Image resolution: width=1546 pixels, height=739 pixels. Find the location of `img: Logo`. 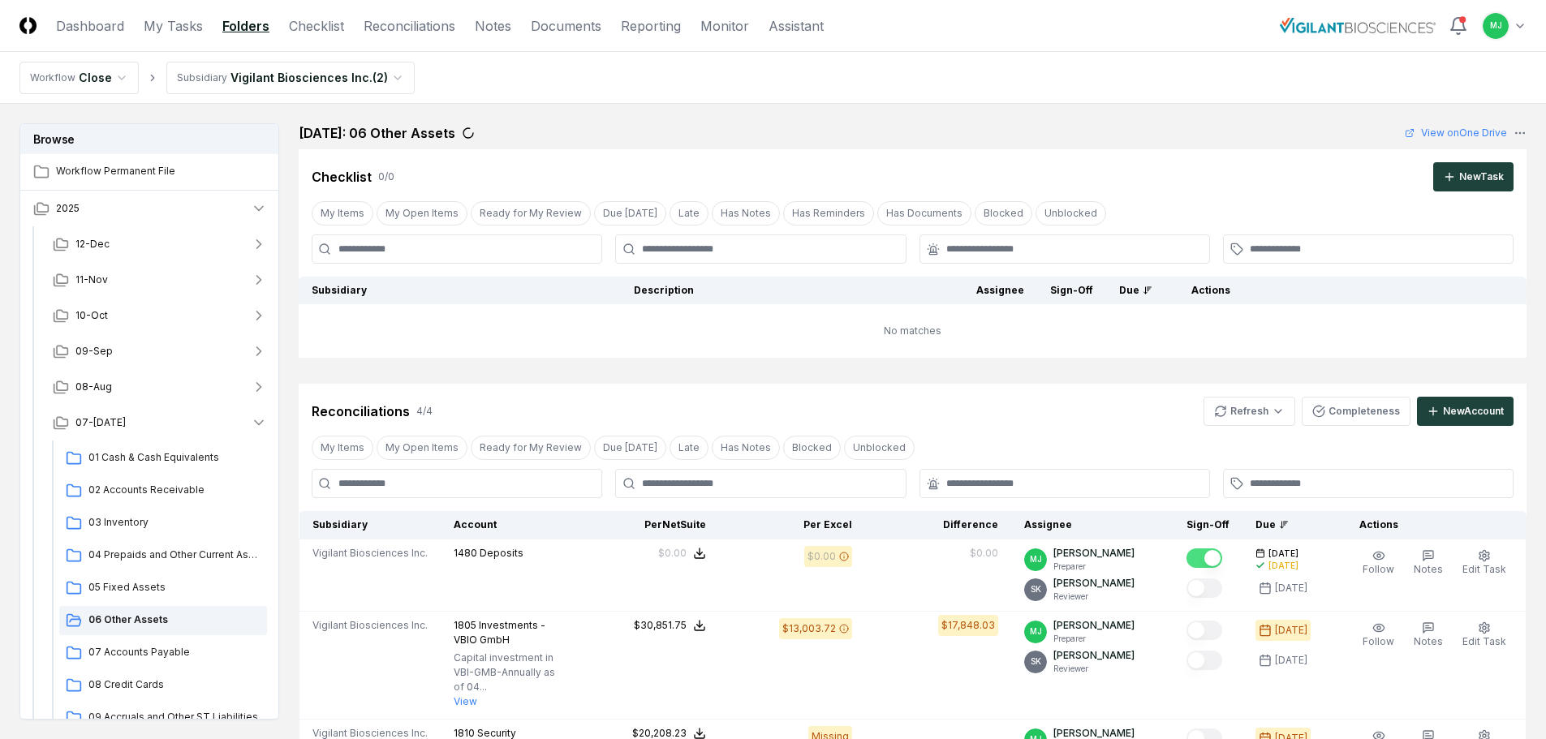

img: Logo is located at coordinates (28, 25).